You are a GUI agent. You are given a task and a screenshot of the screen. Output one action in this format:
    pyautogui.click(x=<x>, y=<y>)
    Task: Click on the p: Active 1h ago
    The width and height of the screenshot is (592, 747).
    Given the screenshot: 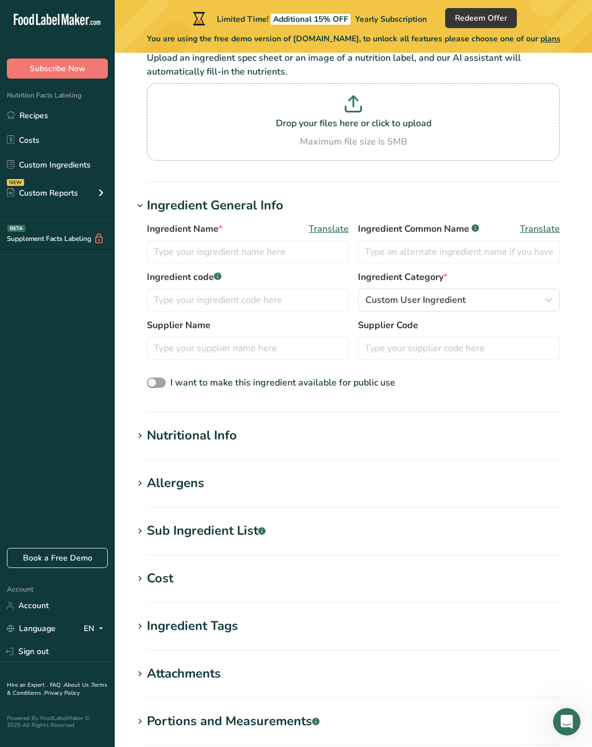 What is the action you would take?
    pyautogui.click(x=81, y=20)
    